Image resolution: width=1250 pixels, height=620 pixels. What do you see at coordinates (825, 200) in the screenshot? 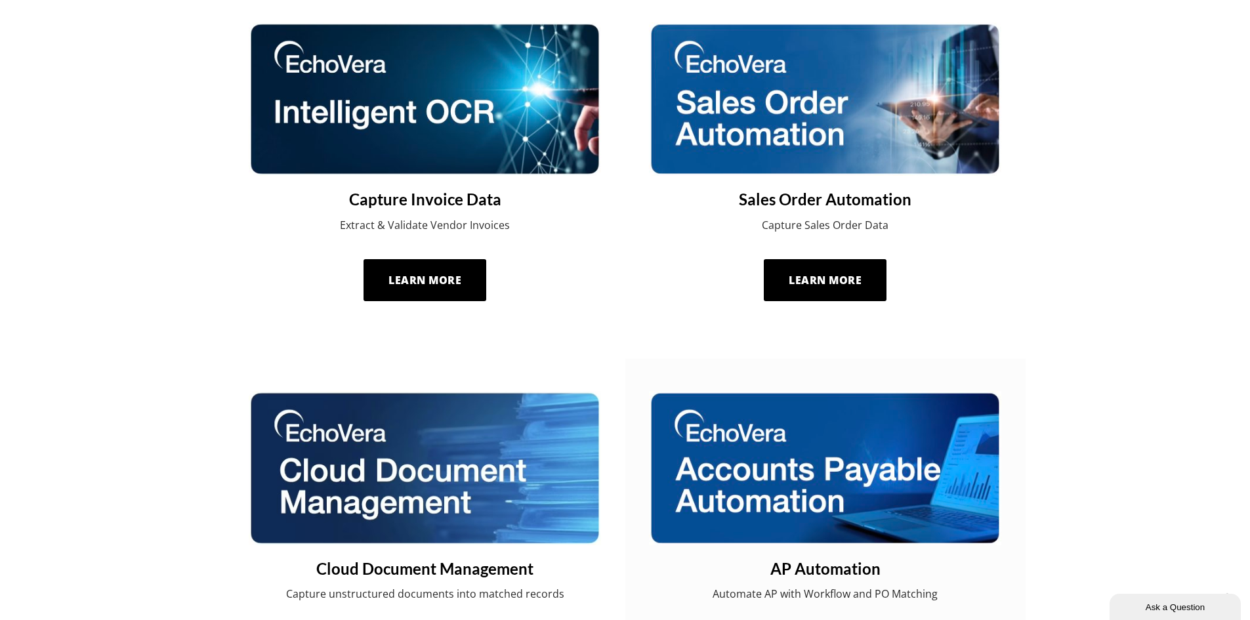
I see `h4: Sales Order Automation` at bounding box center [825, 200].